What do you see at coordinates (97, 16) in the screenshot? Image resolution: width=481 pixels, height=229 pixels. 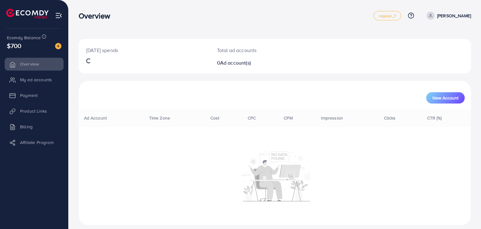 I see `h3: Overview` at bounding box center [97, 16].